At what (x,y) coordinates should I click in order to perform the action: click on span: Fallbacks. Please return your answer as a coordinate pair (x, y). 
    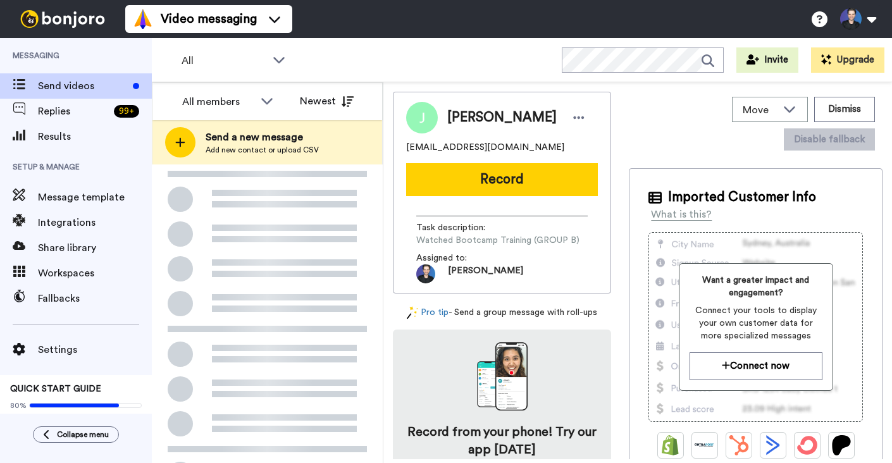
    Looking at the image, I should click on (95, 298).